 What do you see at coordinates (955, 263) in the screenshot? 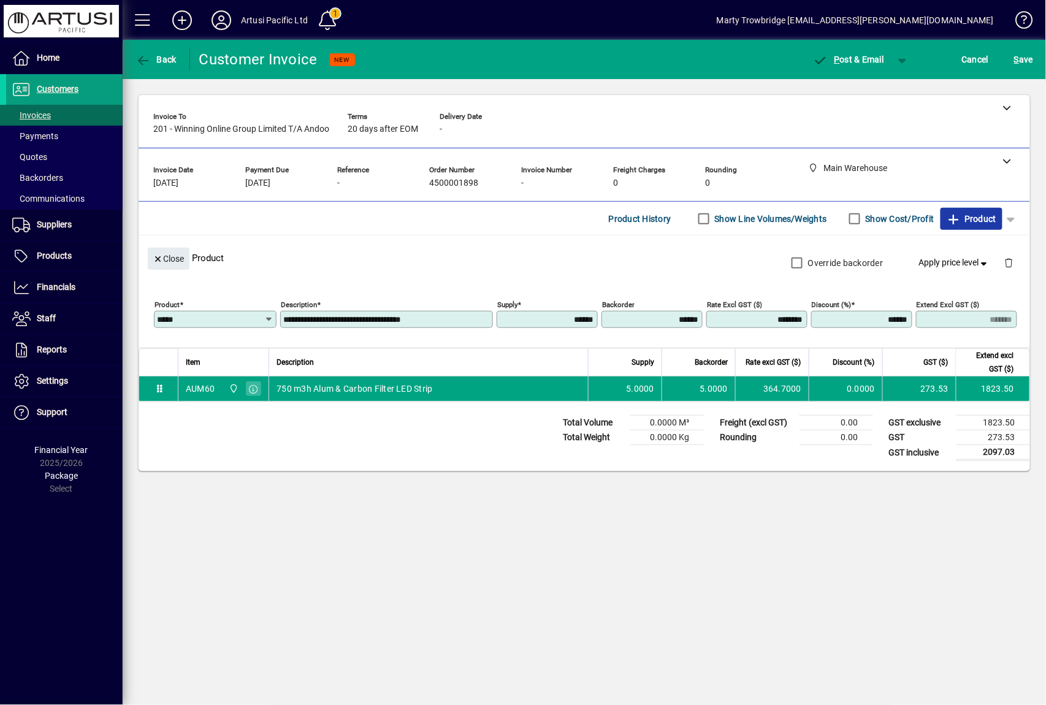
I see `button: Apply price level` at bounding box center [955, 263].